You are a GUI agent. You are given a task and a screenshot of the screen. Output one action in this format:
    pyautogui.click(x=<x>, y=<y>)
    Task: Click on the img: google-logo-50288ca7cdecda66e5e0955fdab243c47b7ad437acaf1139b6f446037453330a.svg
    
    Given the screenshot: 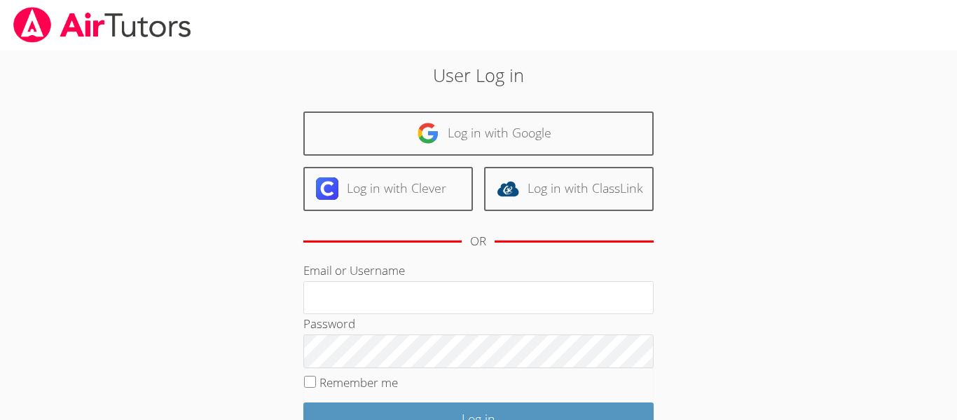 What is the action you would take?
    pyautogui.click(x=428, y=133)
    